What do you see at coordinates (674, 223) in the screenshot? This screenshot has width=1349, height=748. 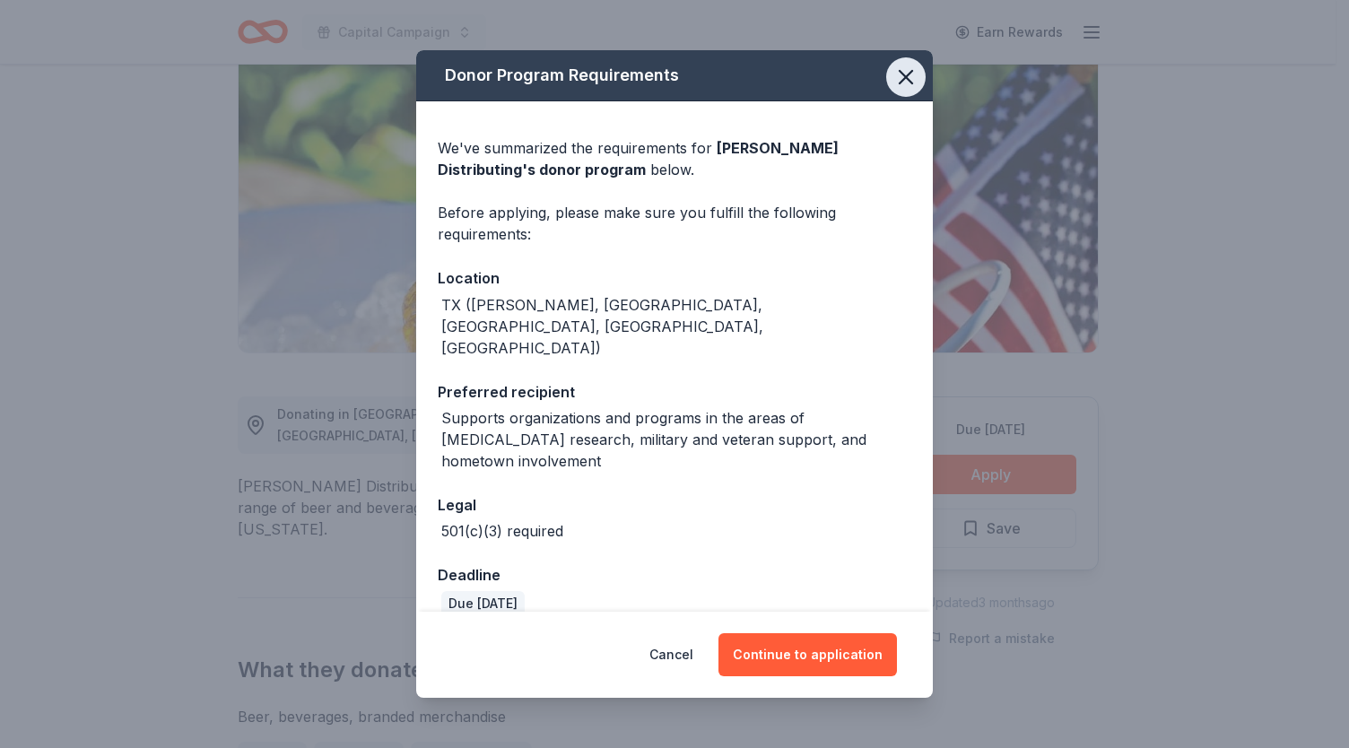 I see `div: Before applying, please make sure you fulfill the following requirements:` at bounding box center [674, 223].